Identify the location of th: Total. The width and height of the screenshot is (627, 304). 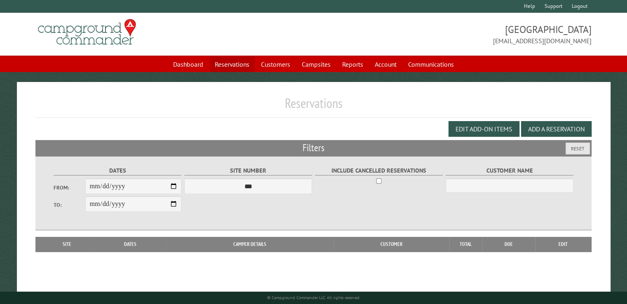
(466, 245).